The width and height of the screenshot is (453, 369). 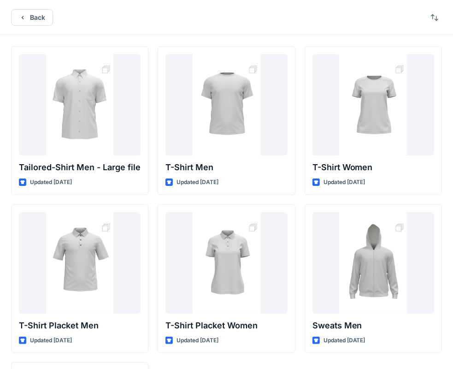 I want to click on a: T-Shirt Women, so click(x=373, y=105).